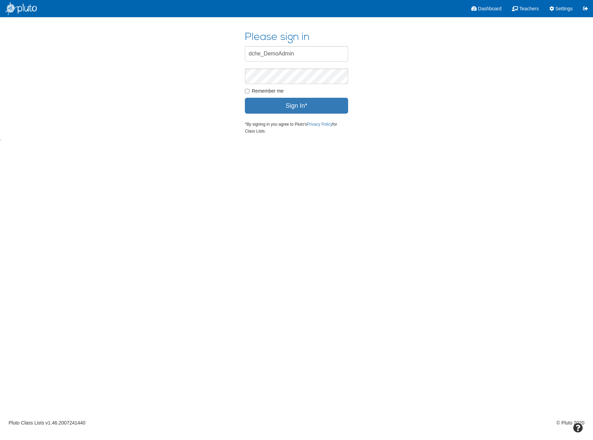 This screenshot has height=440, width=593. I want to click on input: Remember me, so click(247, 91).